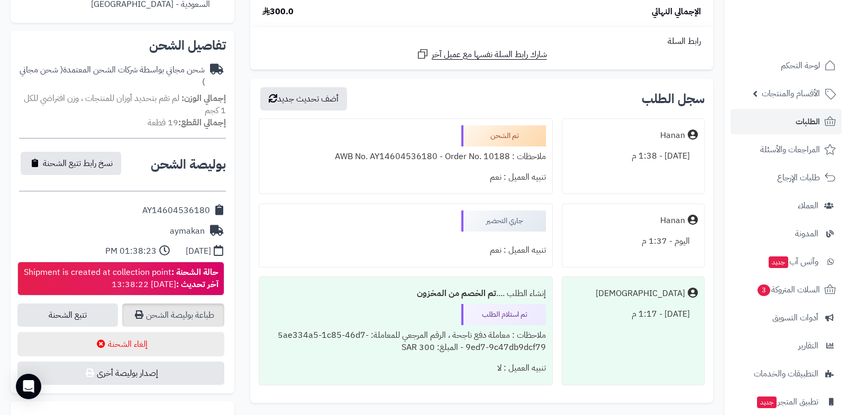 The width and height of the screenshot is (848, 415). I want to click on b: تم الخصم من المخزون, so click(457, 294).